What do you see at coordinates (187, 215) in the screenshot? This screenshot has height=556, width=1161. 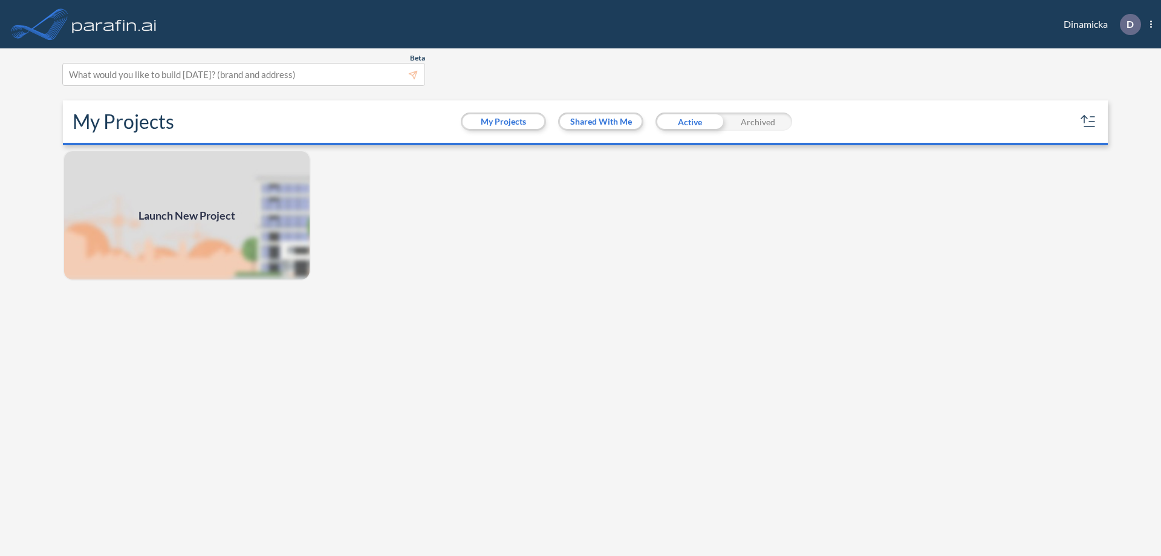 I see `a: Launch New Project` at bounding box center [187, 215].